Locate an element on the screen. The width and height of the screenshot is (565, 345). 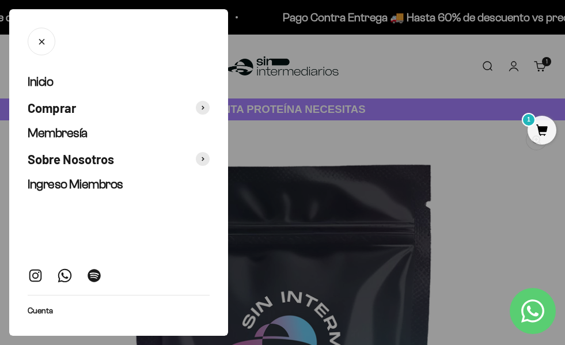
a: Inicio is located at coordinates (119, 82).